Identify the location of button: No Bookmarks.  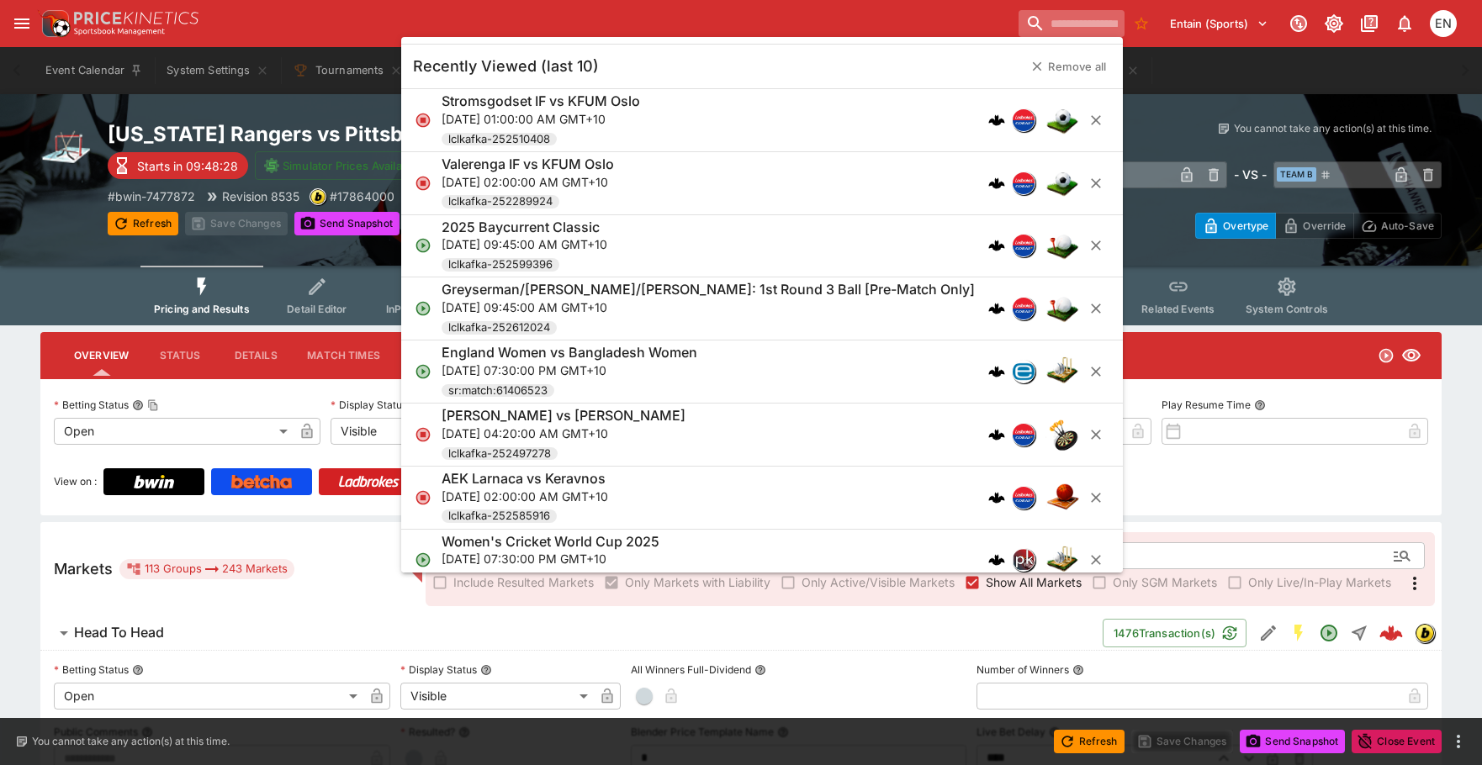
(1141, 24).